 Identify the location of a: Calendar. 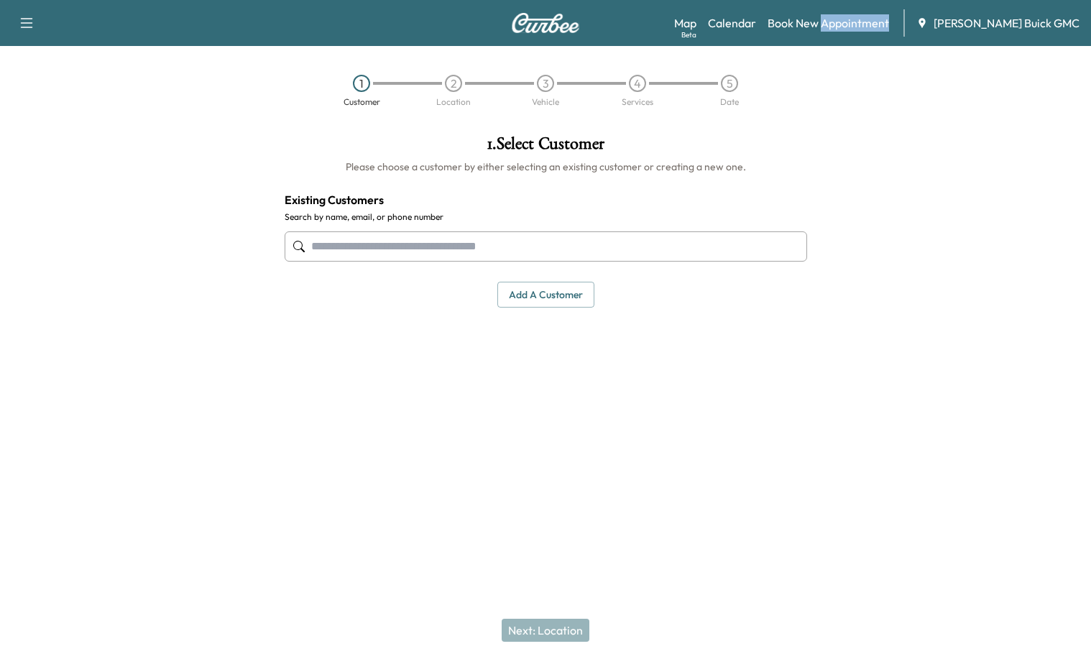
(732, 23).